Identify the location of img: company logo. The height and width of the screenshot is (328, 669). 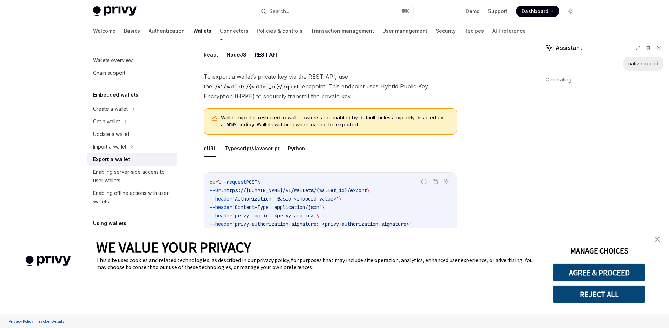
(48, 261).